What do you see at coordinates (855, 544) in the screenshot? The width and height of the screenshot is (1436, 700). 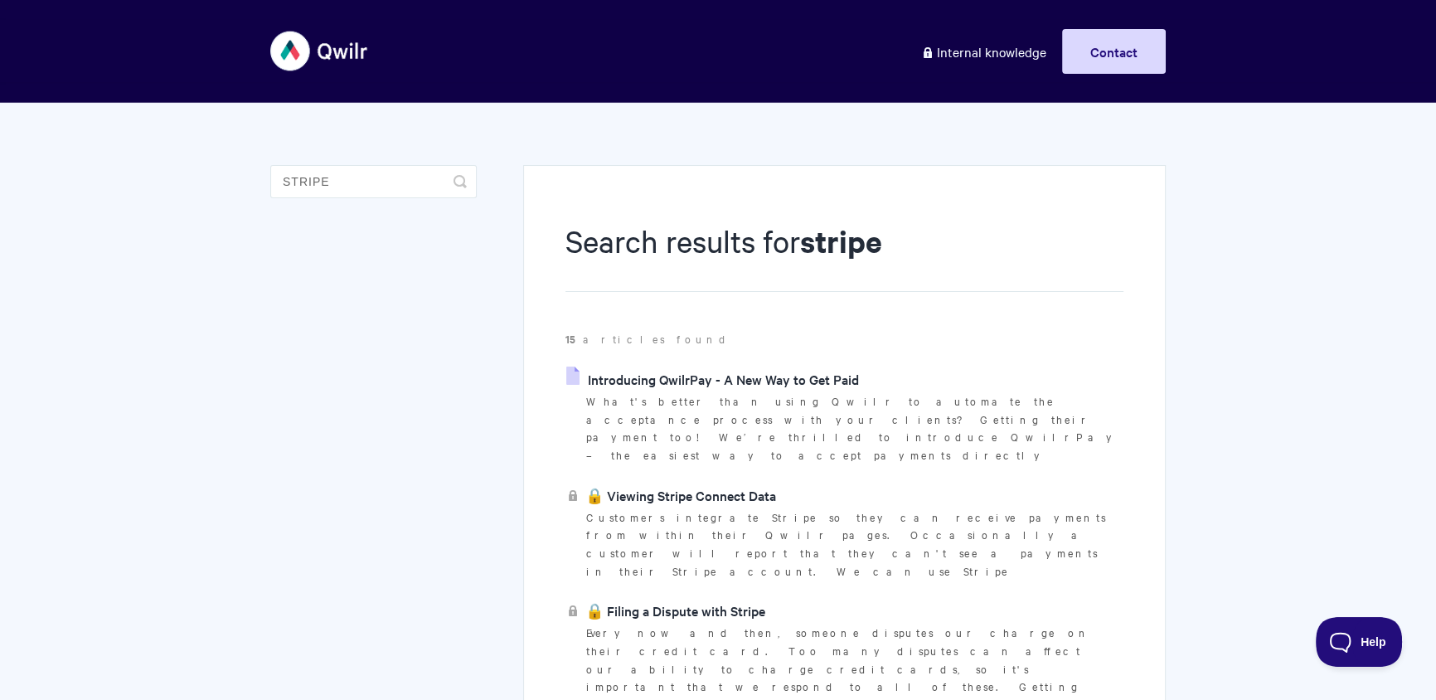 I see `p: Customers integrate Stripe so they can receive payments from within their Qwilr pages. Occasional...` at bounding box center [855, 544].